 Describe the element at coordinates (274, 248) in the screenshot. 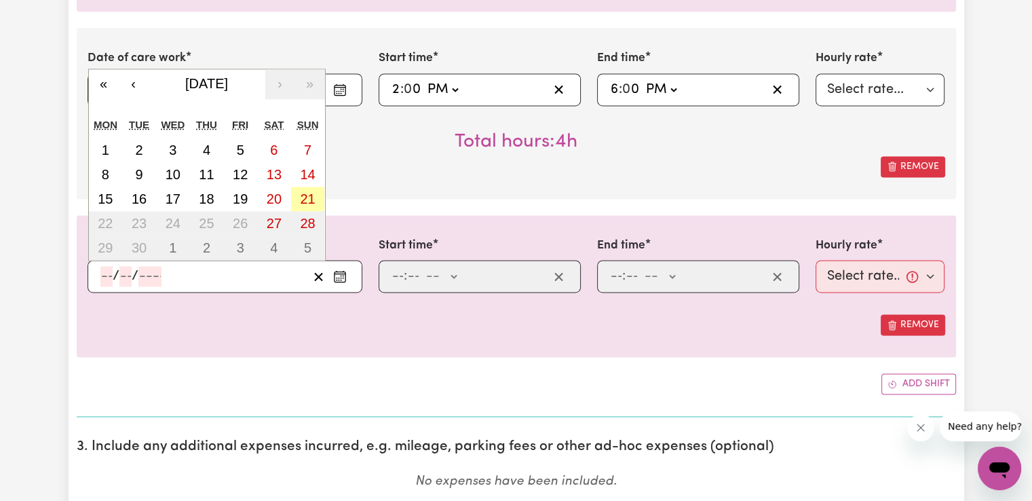

I see `abbr: 4 October 2025` at that location.